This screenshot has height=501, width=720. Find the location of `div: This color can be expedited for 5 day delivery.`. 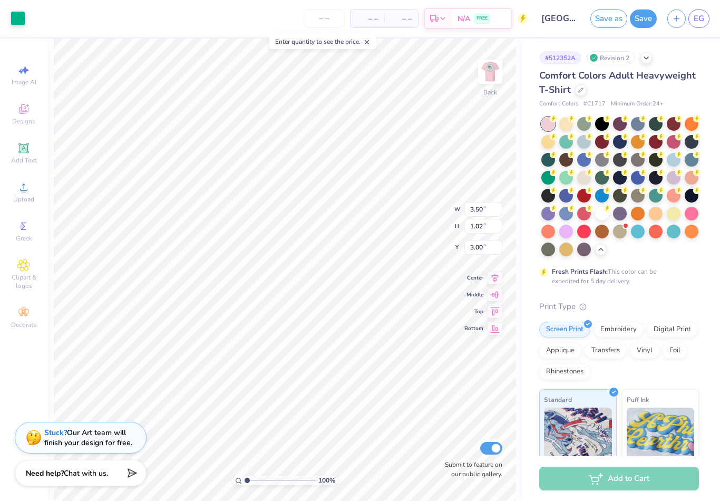

div: This color can be expedited for 5 day delivery. is located at coordinates (617, 276).